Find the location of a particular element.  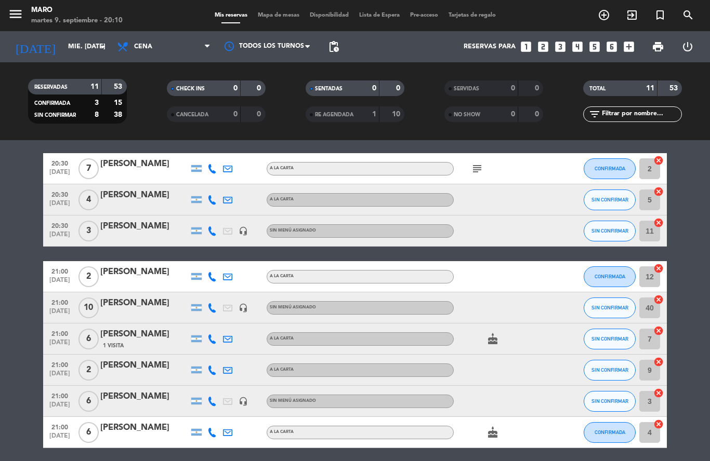

span: Disponibilidad is located at coordinates (329, 15).